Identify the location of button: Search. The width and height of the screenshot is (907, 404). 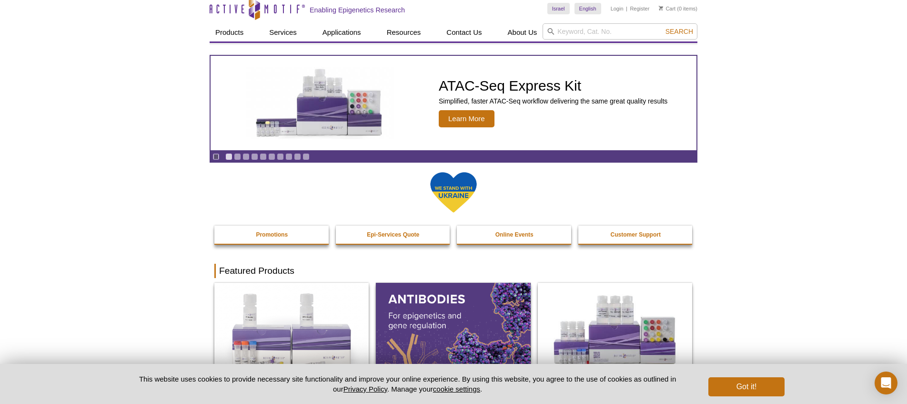
(679, 31).